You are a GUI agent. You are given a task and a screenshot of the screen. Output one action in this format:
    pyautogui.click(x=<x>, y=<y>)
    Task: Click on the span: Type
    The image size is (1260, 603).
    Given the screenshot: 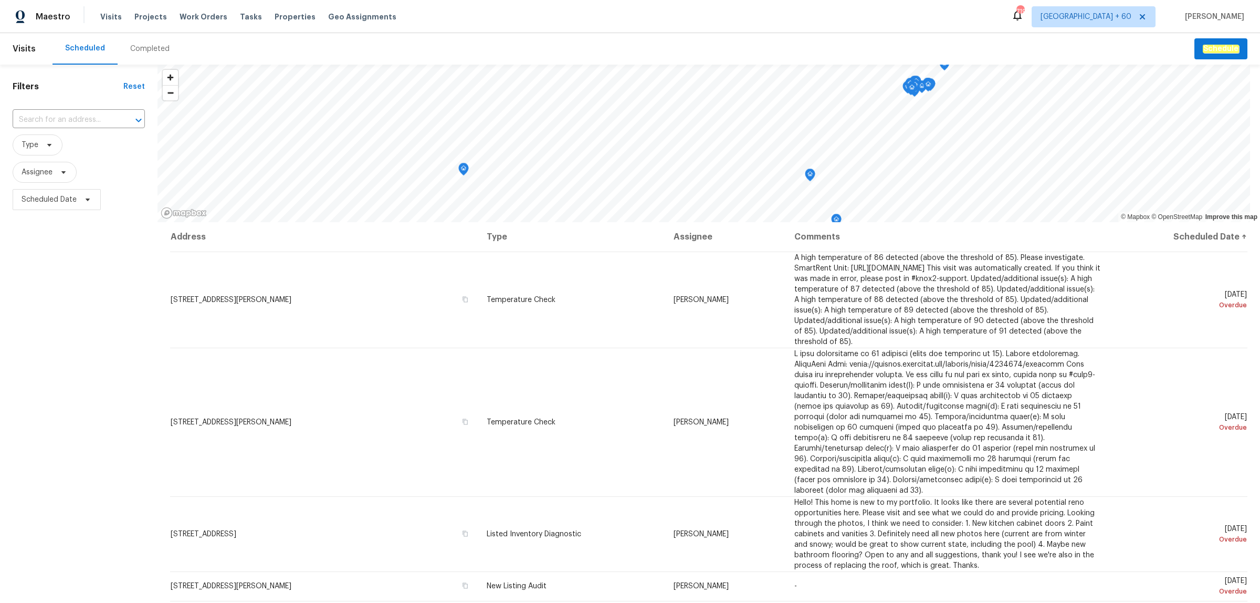 What is the action you would take?
    pyautogui.click(x=30, y=145)
    